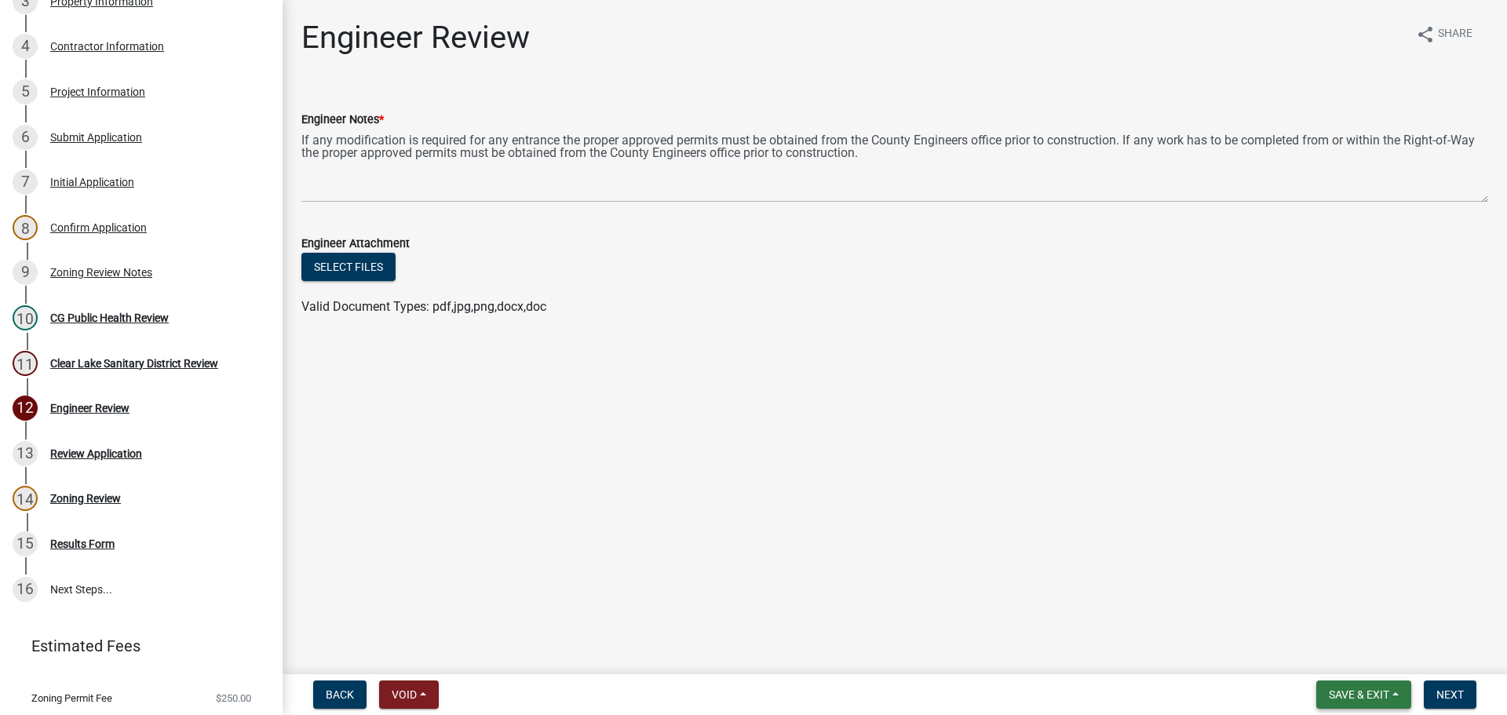 The width and height of the screenshot is (1507, 715). What do you see at coordinates (25, 92) in the screenshot?
I see `div: 5` at bounding box center [25, 92].